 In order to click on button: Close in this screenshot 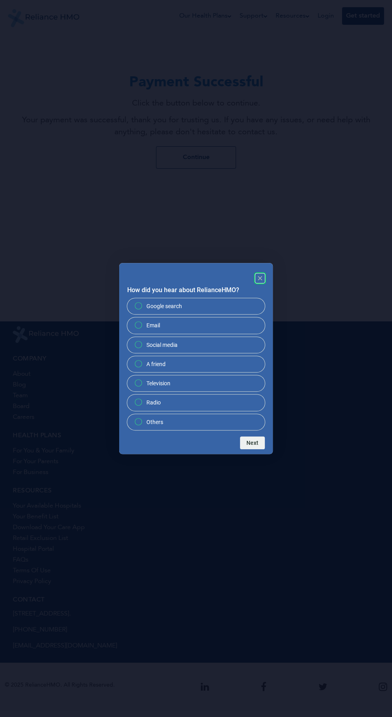, I will do `click(260, 278)`.